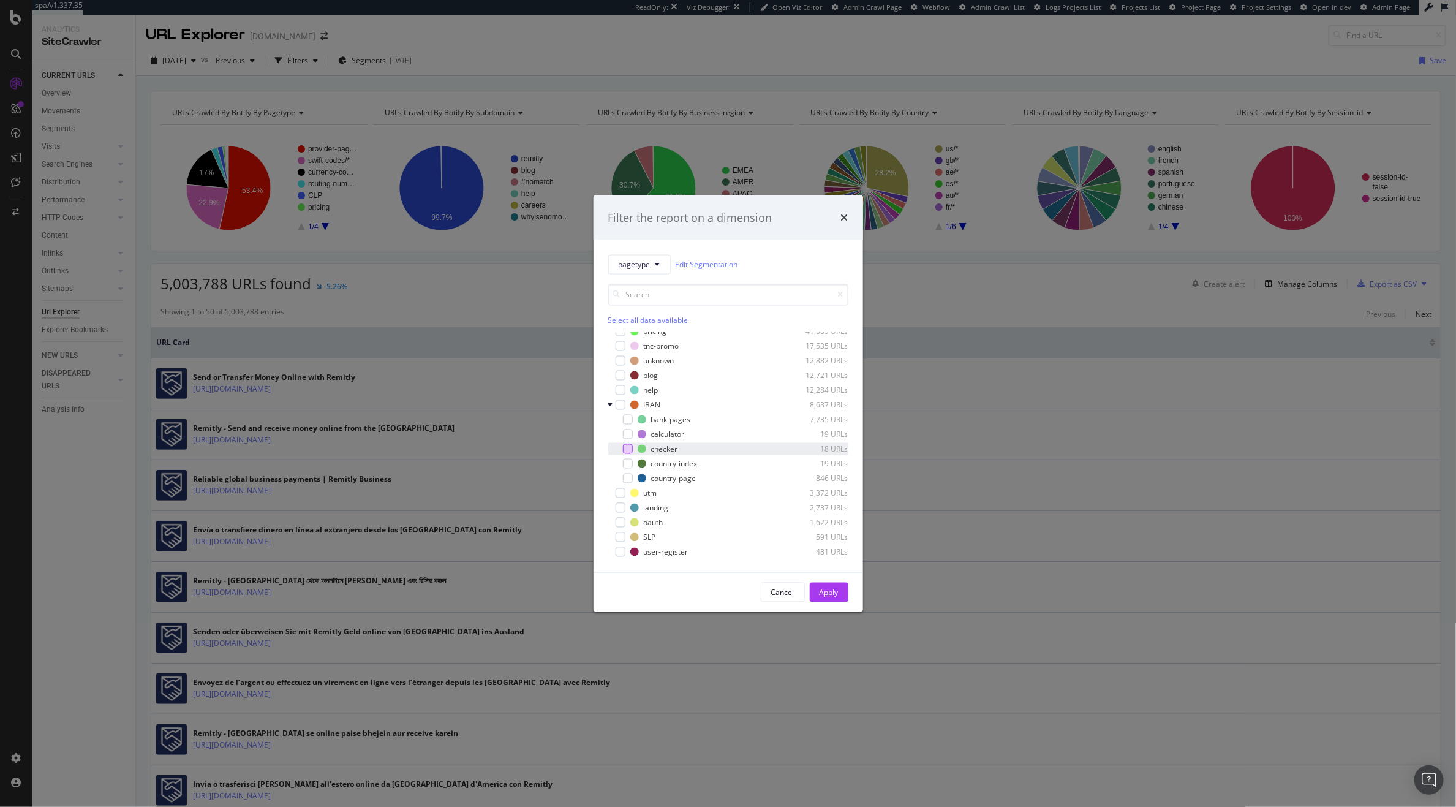 Image resolution: width=1456 pixels, height=807 pixels. Describe the element at coordinates (674, 463) in the screenshot. I see `div: country-index` at that location.